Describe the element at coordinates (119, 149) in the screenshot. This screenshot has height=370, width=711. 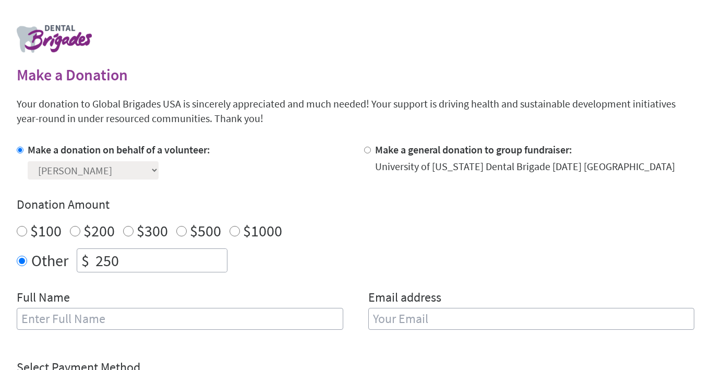
I see `label: Make a donation on behalf of a volunteer:` at that location.